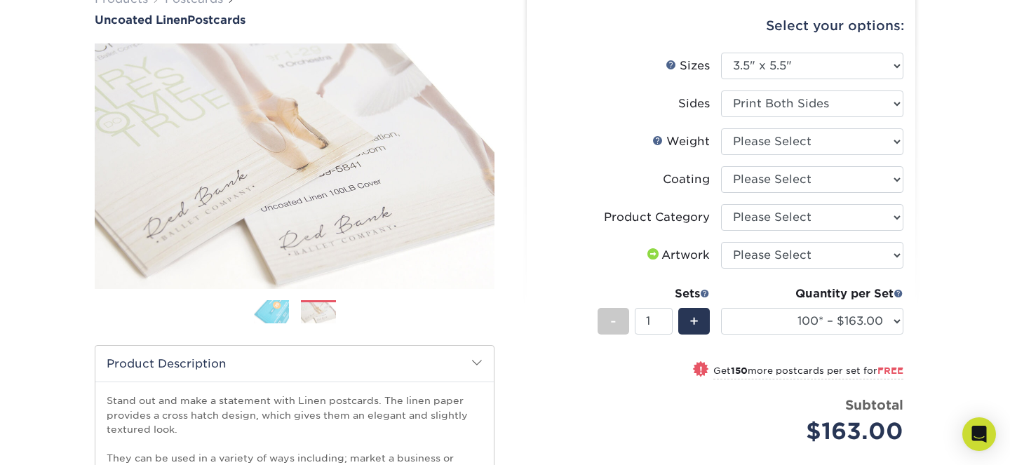 This screenshot has height=465, width=1010. Describe the element at coordinates (687, 66) in the screenshot. I see `div: Sizes` at that location.